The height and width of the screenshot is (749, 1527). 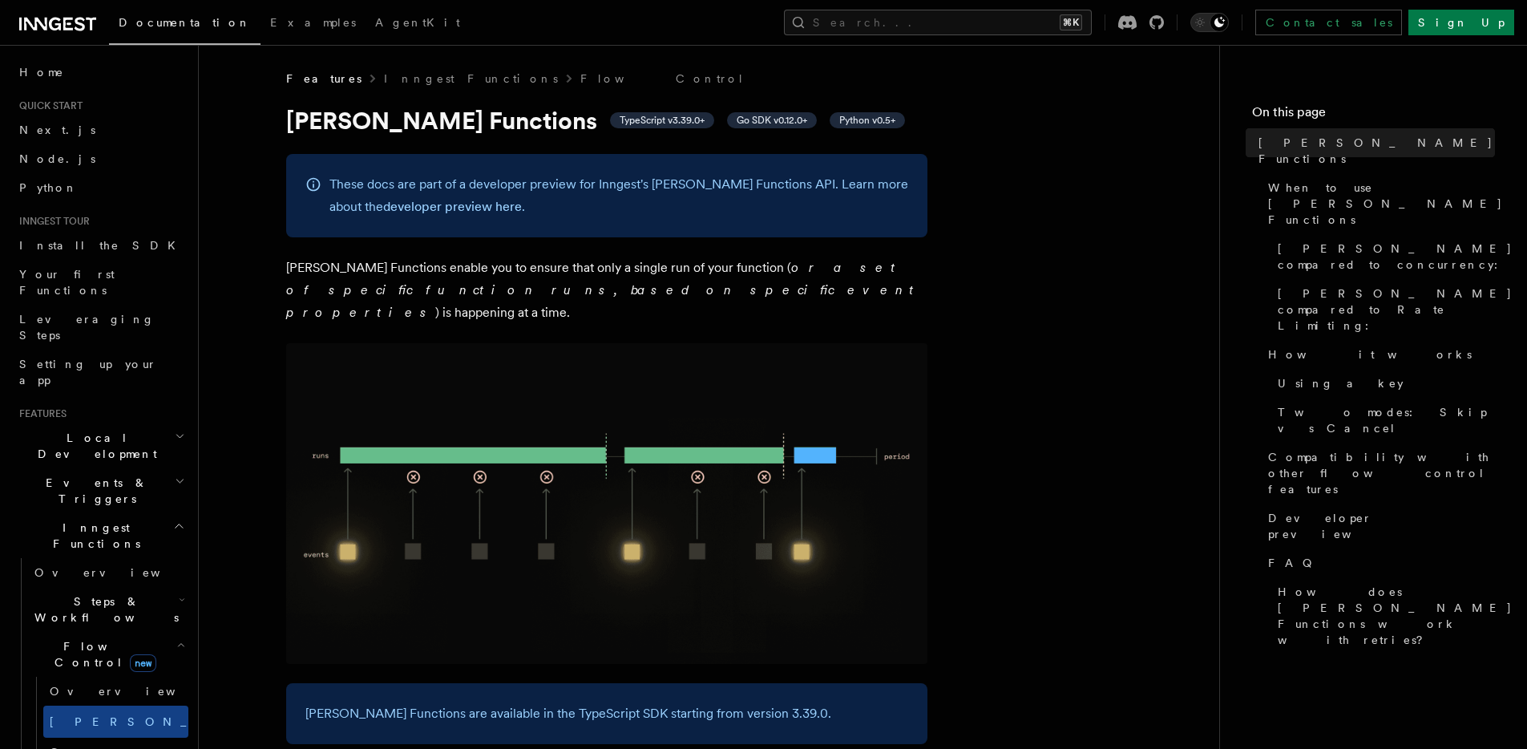 What do you see at coordinates (100, 491) in the screenshot?
I see `button: Events & Triggers` at bounding box center [100, 491].